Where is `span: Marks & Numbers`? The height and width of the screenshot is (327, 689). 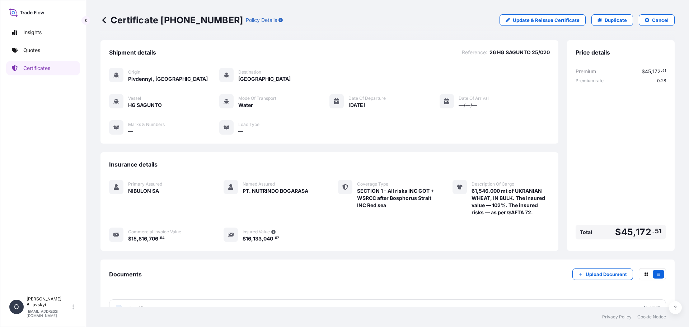
span: Marks & Numbers is located at coordinates (146, 125).